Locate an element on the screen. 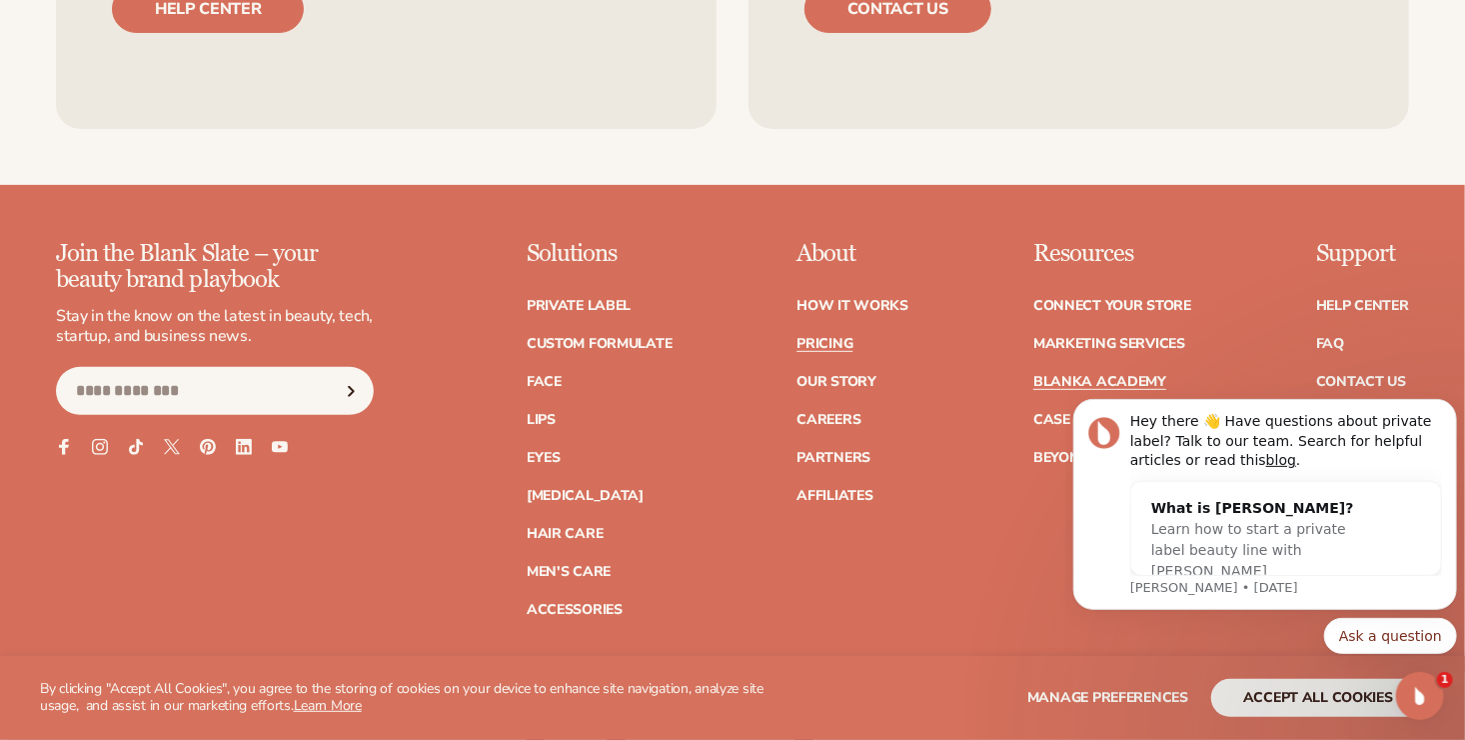 The image size is (1465, 740). a: Partners is located at coordinates (834, 458).